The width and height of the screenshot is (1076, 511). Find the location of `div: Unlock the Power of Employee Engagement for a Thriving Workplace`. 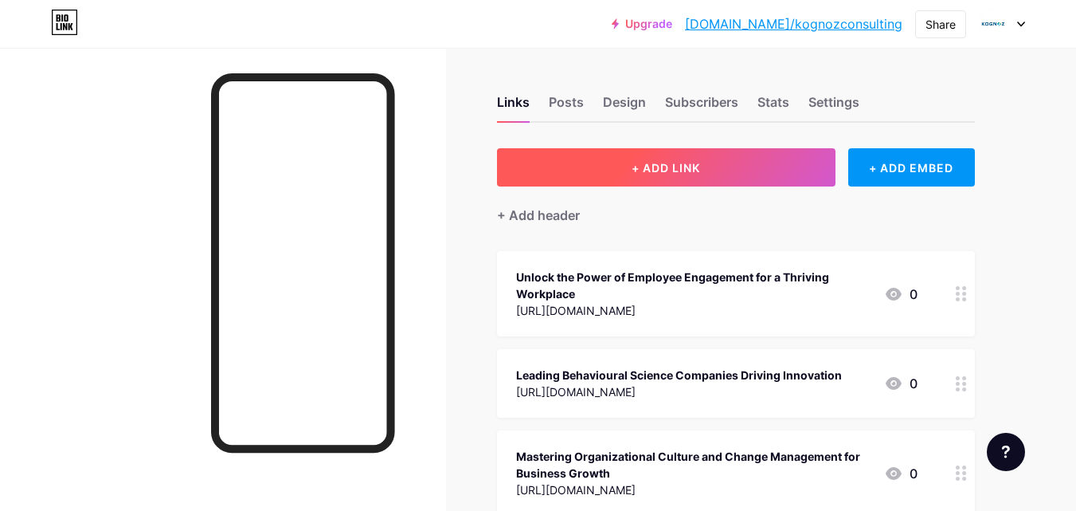

div: Unlock the Power of Employee Engagement for a Thriving Workplace is located at coordinates (694, 285).